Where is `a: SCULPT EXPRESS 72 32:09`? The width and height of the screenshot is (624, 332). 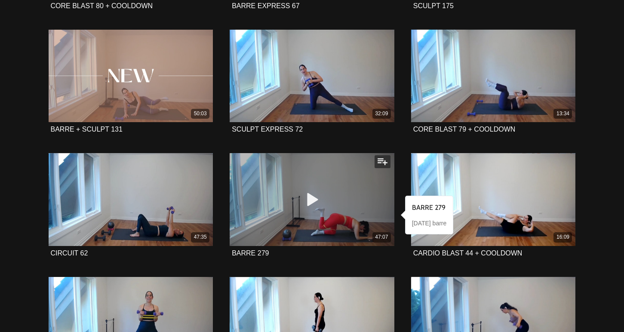 a: SCULPT EXPRESS 72 32:09 is located at coordinates (312, 76).